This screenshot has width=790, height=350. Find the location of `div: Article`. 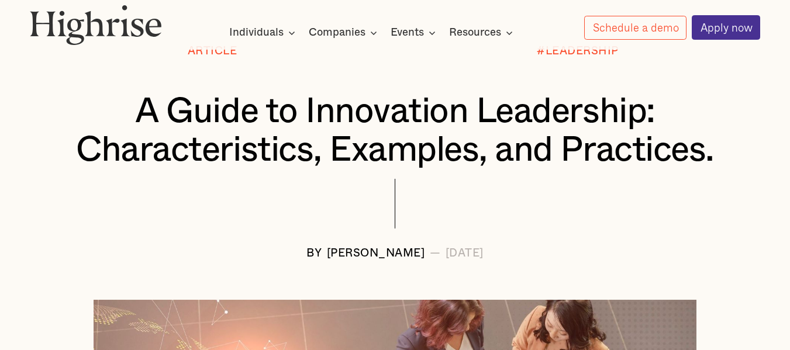

div: Article is located at coordinates (212, 51).